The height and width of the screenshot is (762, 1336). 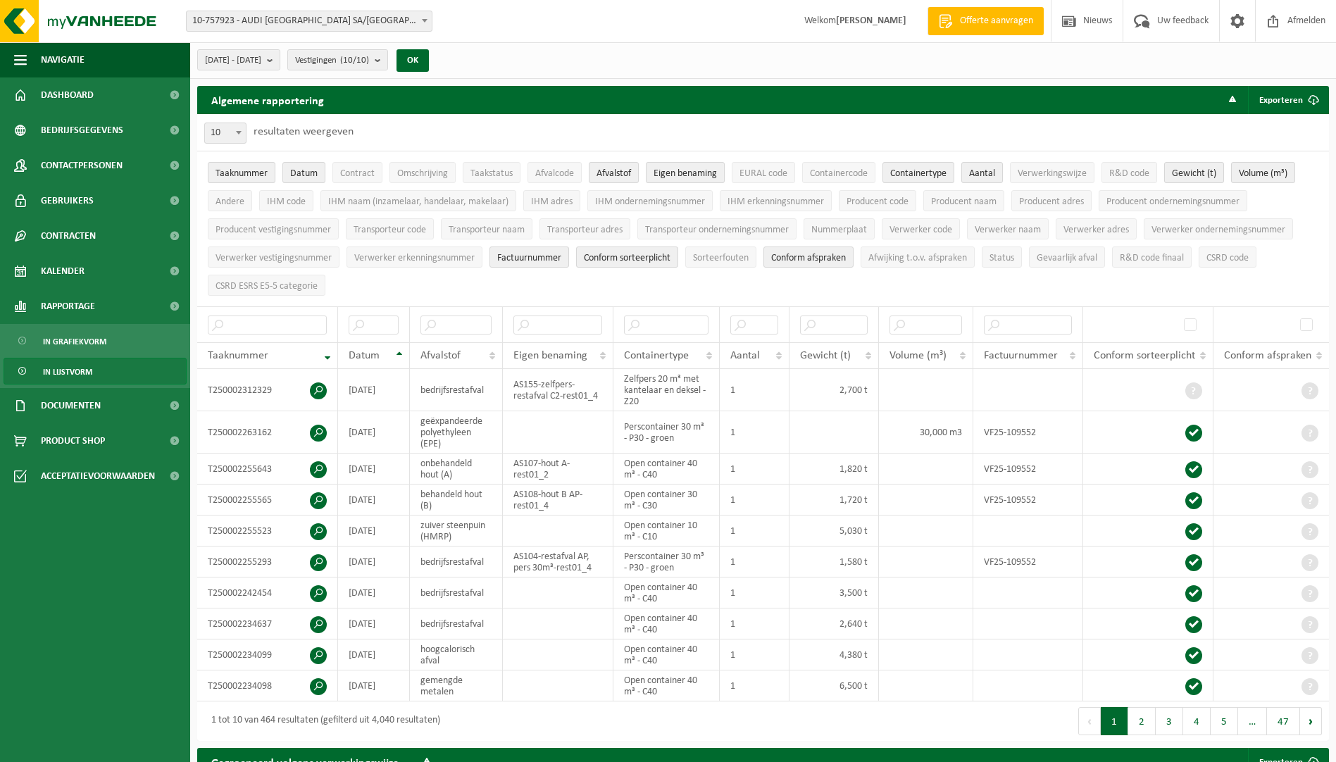 What do you see at coordinates (558, 562) in the screenshot?
I see `td: AS104-restafval AP, pers 30m³-rest01_4` at bounding box center [558, 562].